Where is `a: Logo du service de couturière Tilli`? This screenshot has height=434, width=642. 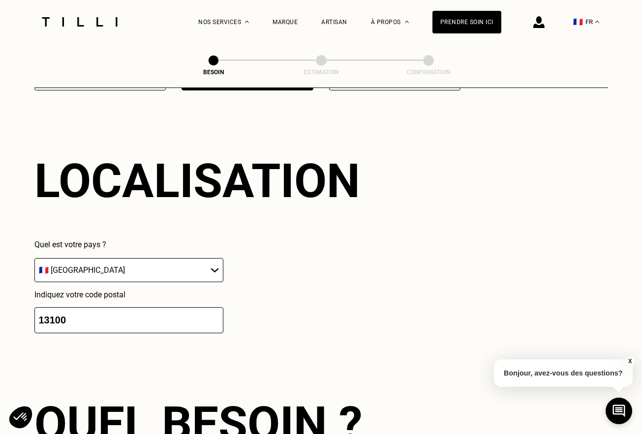 a: Logo du service de couturière Tilli is located at coordinates (80, 22).